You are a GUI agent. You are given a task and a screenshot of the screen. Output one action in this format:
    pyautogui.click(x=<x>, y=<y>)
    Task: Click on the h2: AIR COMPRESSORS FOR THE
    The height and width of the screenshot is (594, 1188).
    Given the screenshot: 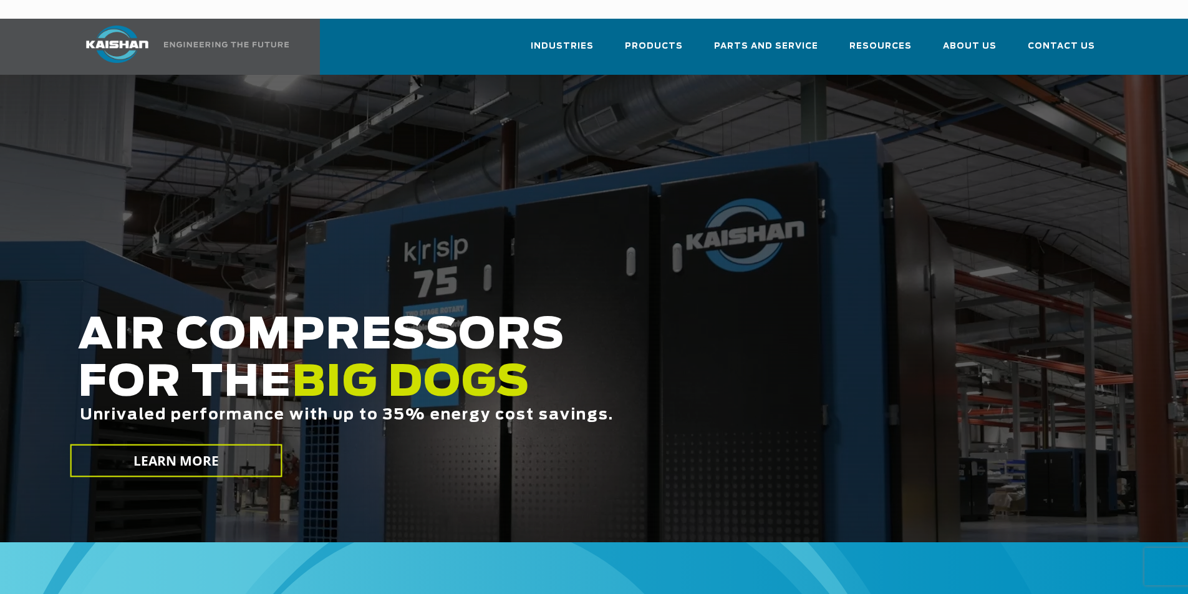 What is the action you would take?
    pyautogui.click(x=507, y=387)
    